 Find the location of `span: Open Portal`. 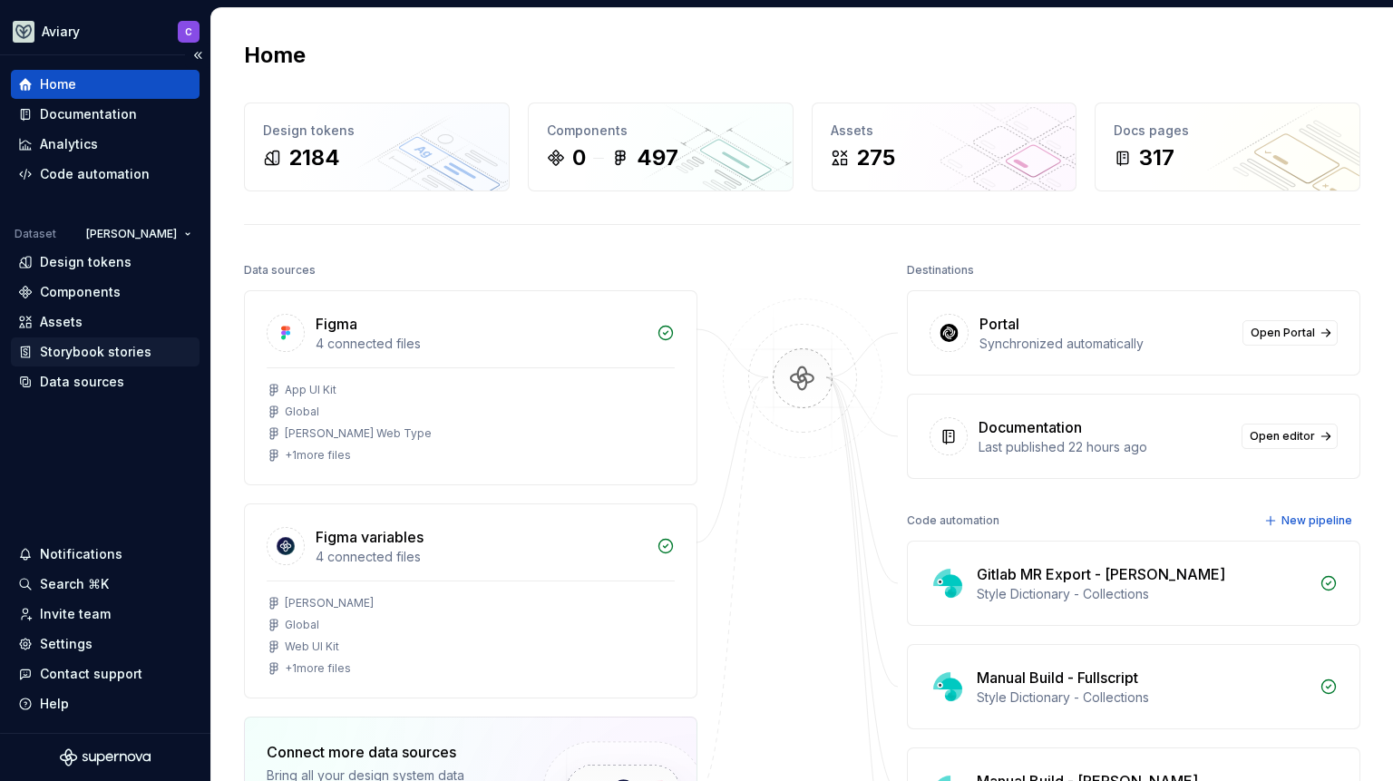

span: Open Portal is located at coordinates (1283, 333).